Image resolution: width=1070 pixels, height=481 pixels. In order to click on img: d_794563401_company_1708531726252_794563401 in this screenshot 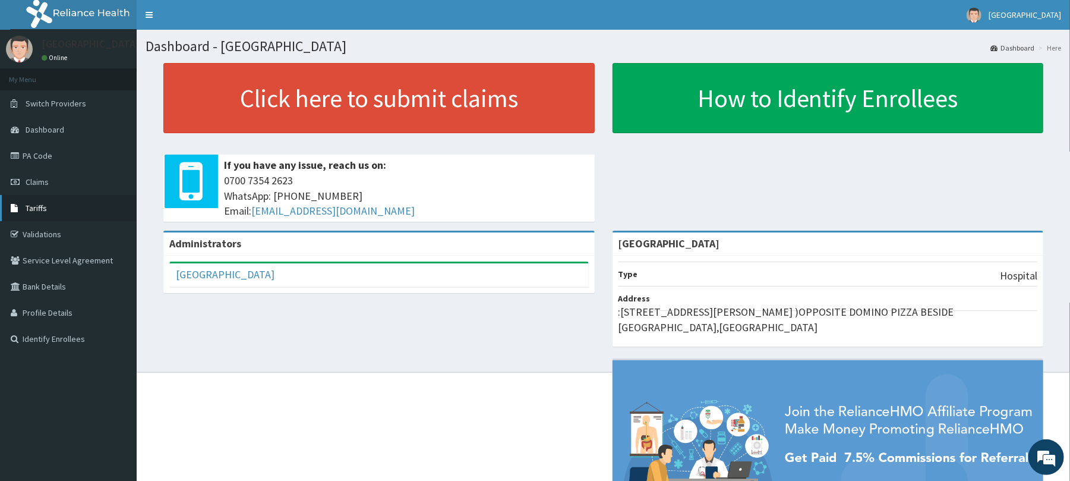, I will do `click(35, 74)`.